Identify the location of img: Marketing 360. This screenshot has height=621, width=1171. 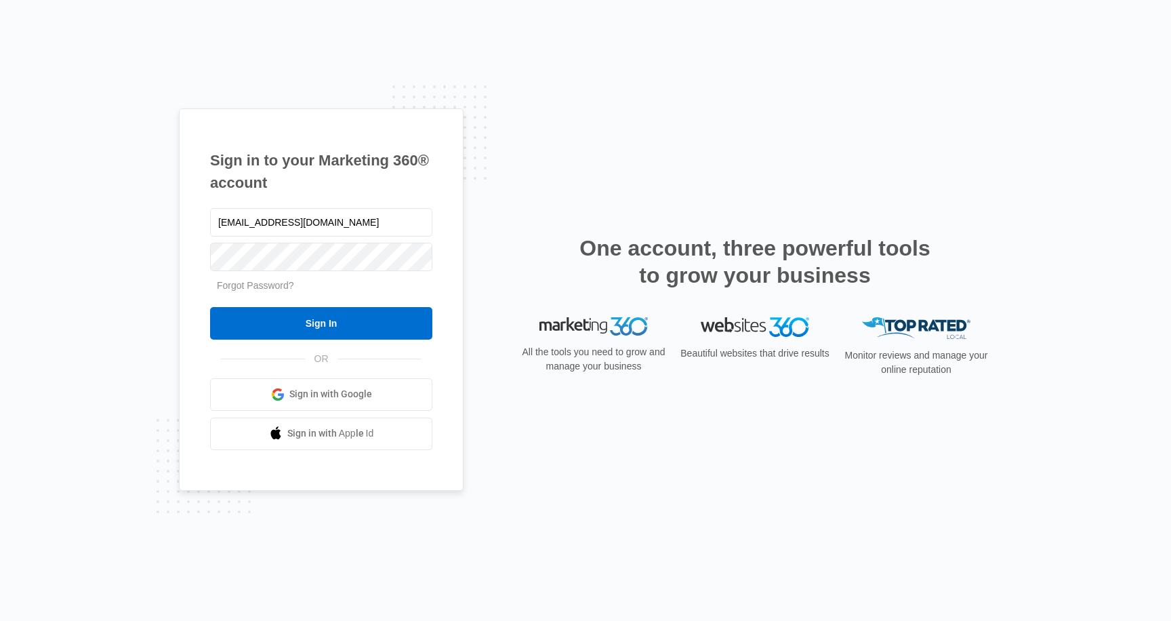
(594, 327).